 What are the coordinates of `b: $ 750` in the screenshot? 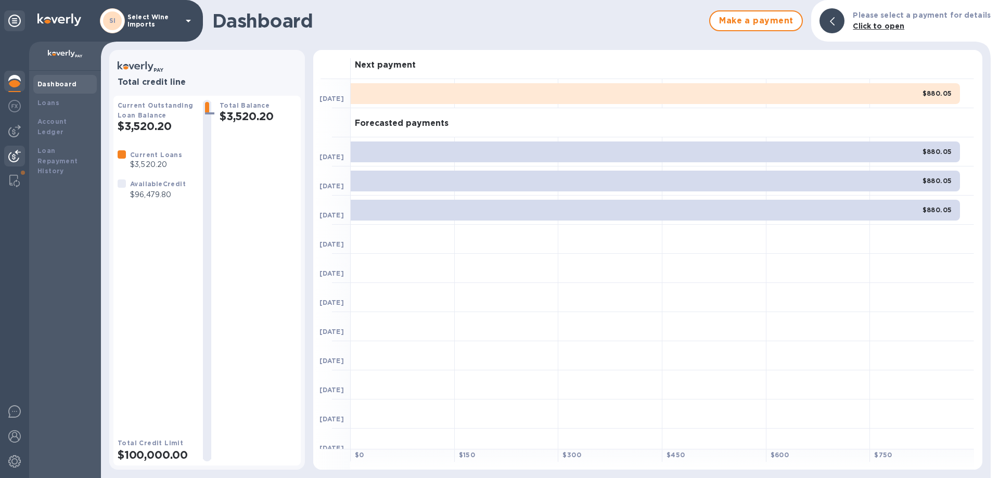 It's located at (883, 455).